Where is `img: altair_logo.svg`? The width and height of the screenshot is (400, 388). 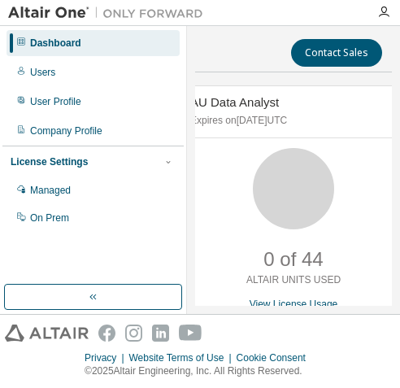
img: altair_logo.svg is located at coordinates (46, 332).